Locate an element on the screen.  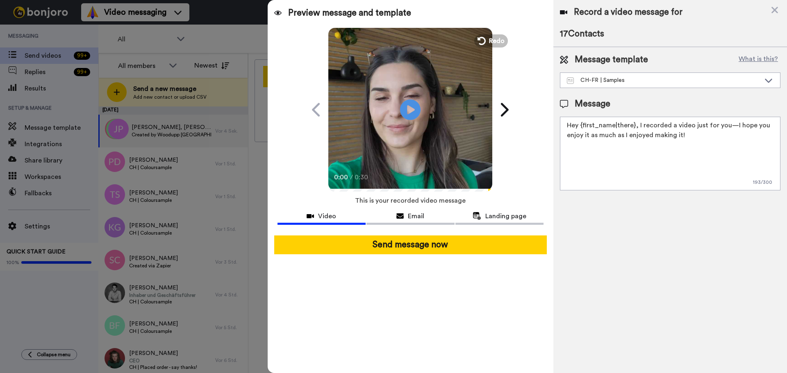
textarea: Hey {first_name|there}, I recorded a video just for you—I hope you enjoy it as much as I enjoyed ... is located at coordinates (670, 154).